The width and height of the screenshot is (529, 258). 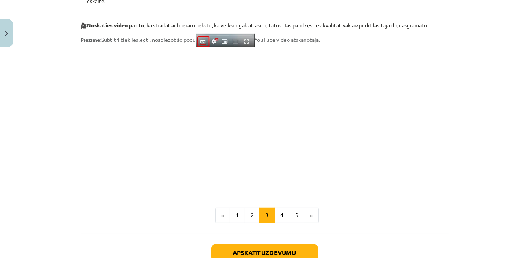 What do you see at coordinates (116, 25) in the screenshot?
I see `strong: Noskaties video par to` at bounding box center [116, 25].